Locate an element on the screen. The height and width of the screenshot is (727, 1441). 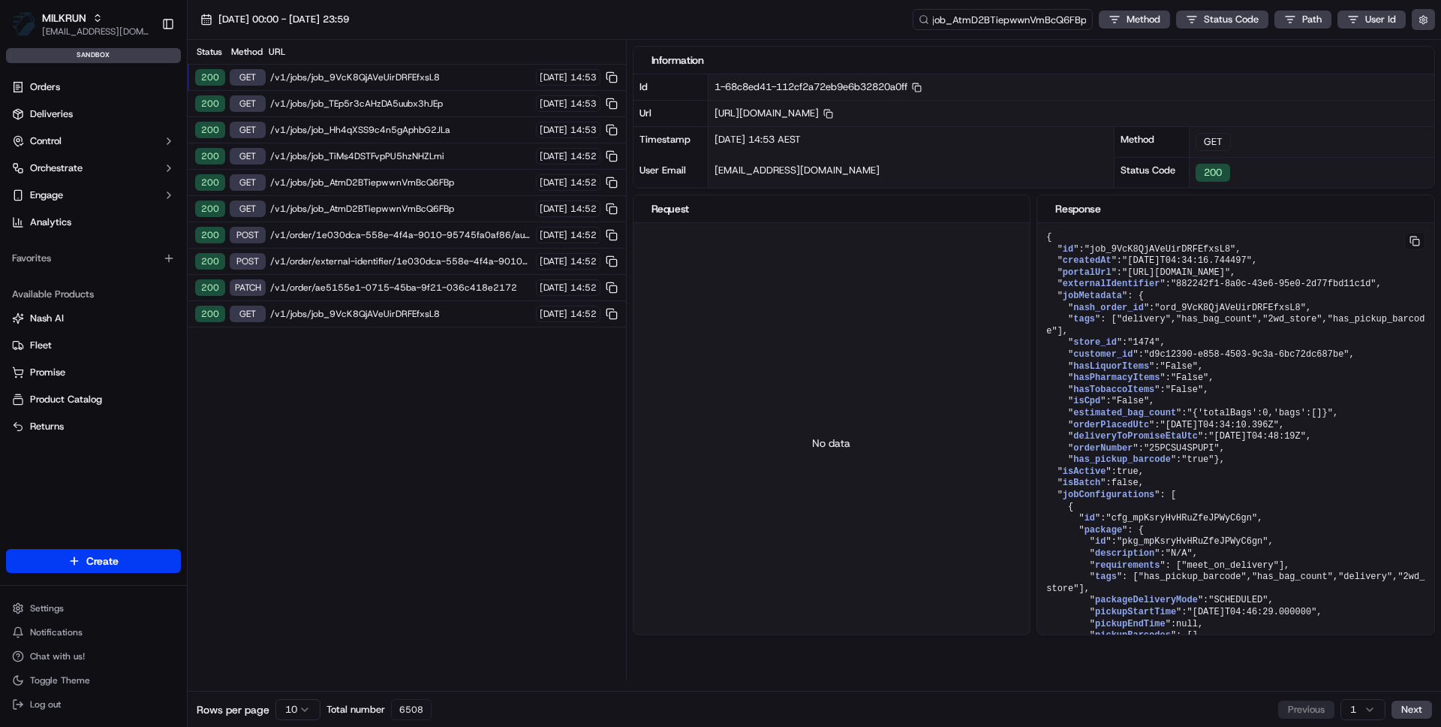
span: Pylon is located at coordinates (165, 378).